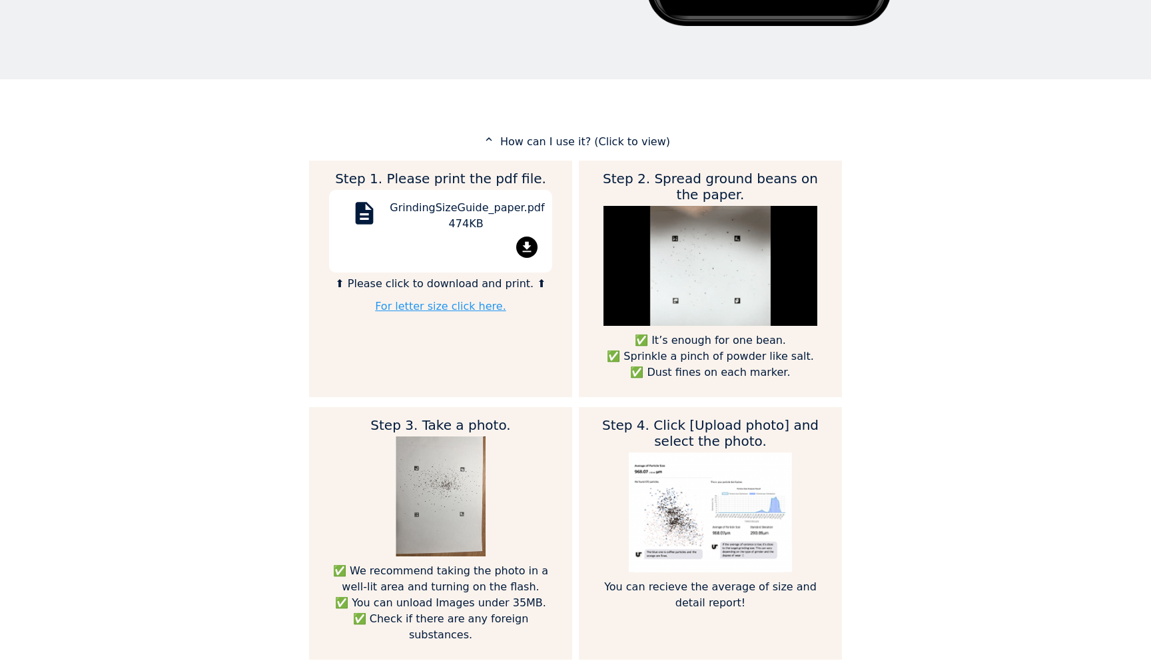 The image size is (1151, 661). Describe the element at coordinates (466, 218) in the screenshot. I see `div: GrindingSizeGuide_paper.pdf 474KB` at that location.